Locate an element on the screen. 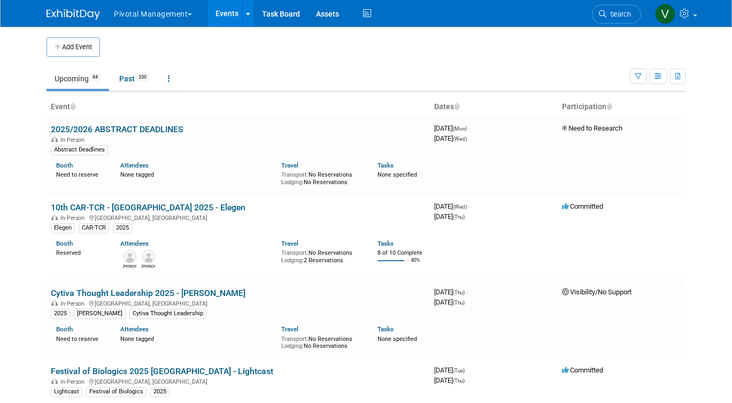 Image resolution: width=732 pixels, height=403 pixels. div: Elegen is located at coordinates (63, 228).